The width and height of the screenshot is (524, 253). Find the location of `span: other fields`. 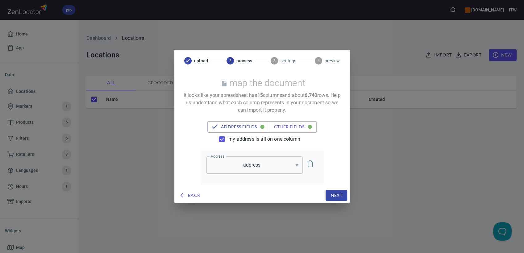

span: other fields is located at coordinates (293, 127).